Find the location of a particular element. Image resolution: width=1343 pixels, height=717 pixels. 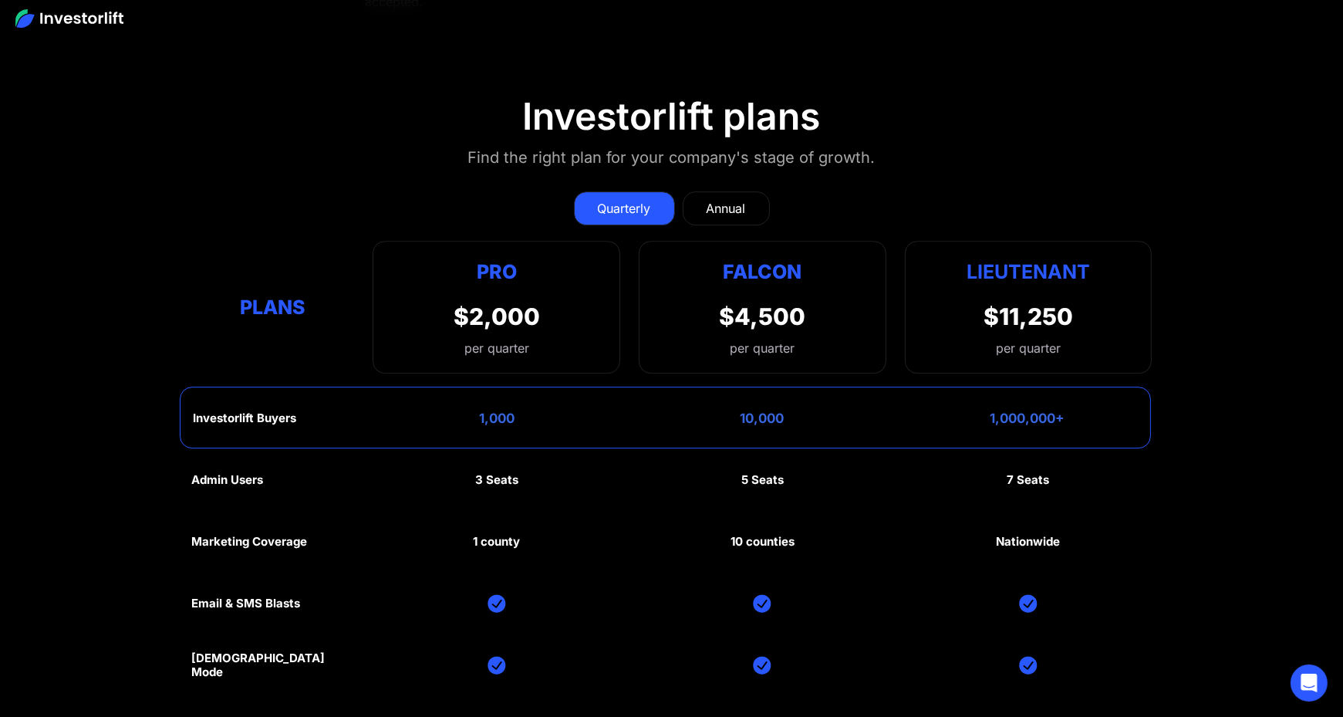

strong: Lieutenant is located at coordinates (1029, 272).